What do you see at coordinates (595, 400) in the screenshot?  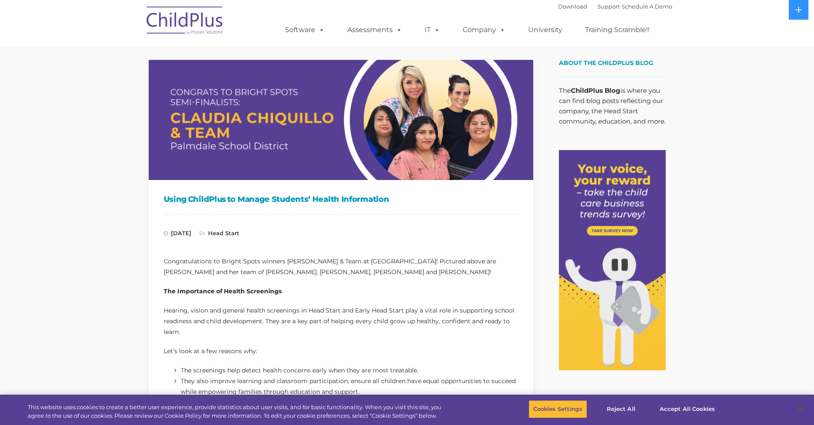 I see `a: Follow & Like Us on Facebook` at bounding box center [595, 400].